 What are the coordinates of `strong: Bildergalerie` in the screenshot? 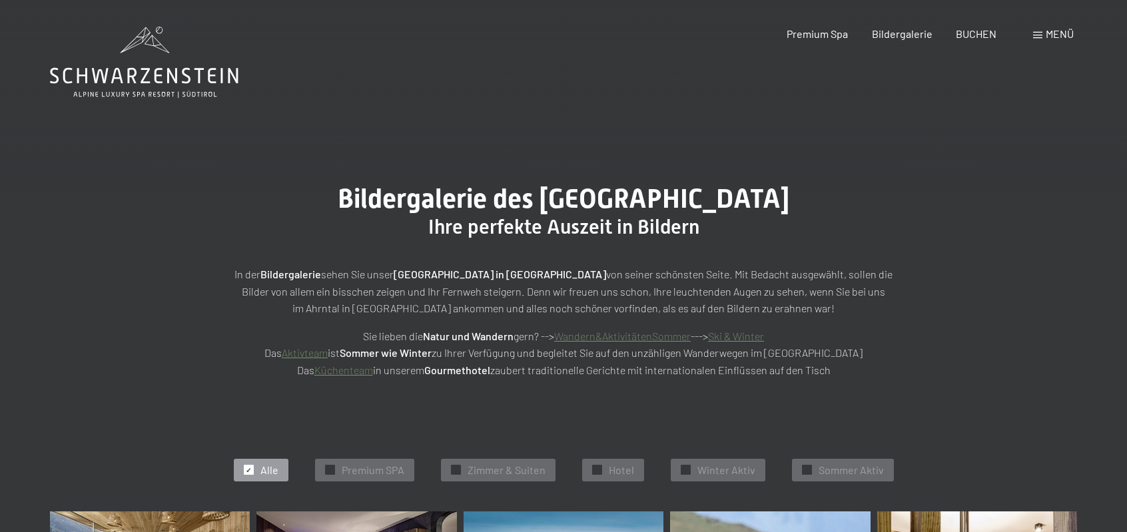 It's located at (290, 274).